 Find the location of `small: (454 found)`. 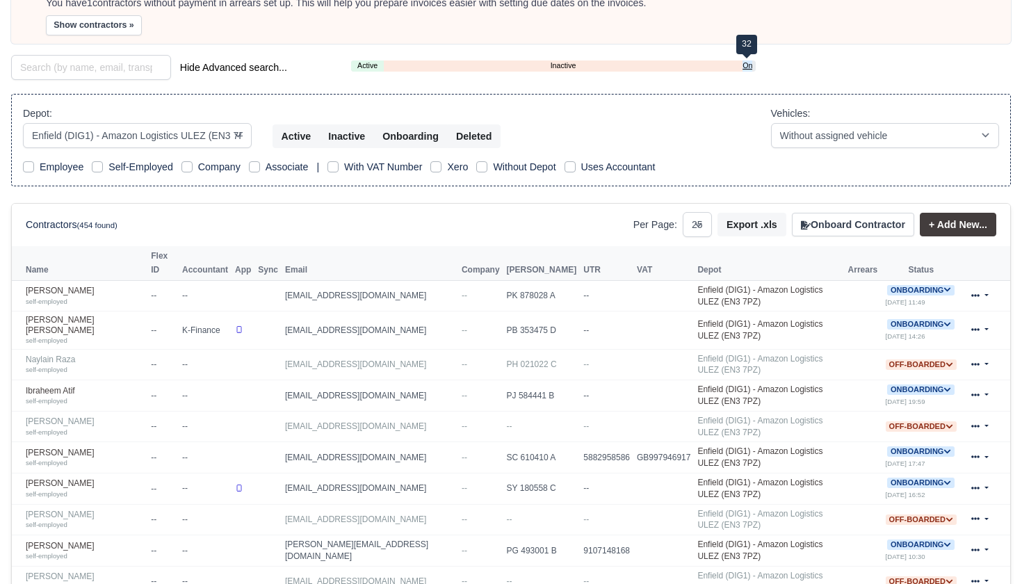

small: (454 found) is located at coordinates (97, 225).